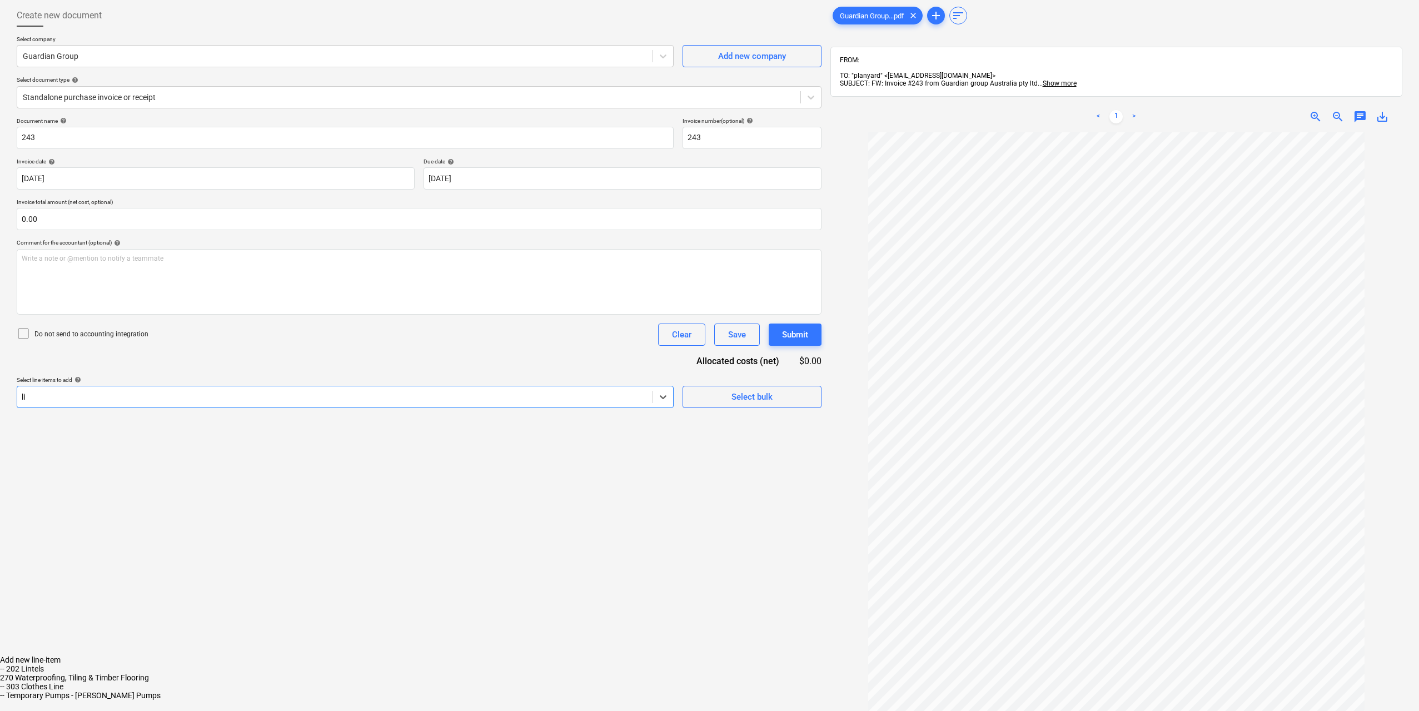  I want to click on div: Submit, so click(795, 335).